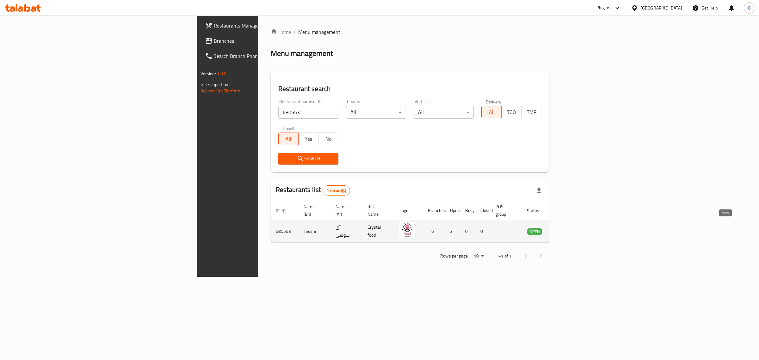 The image size is (759, 360). What do you see at coordinates (534, 231) in the screenshot?
I see `div: OPEN` at bounding box center [534, 231].